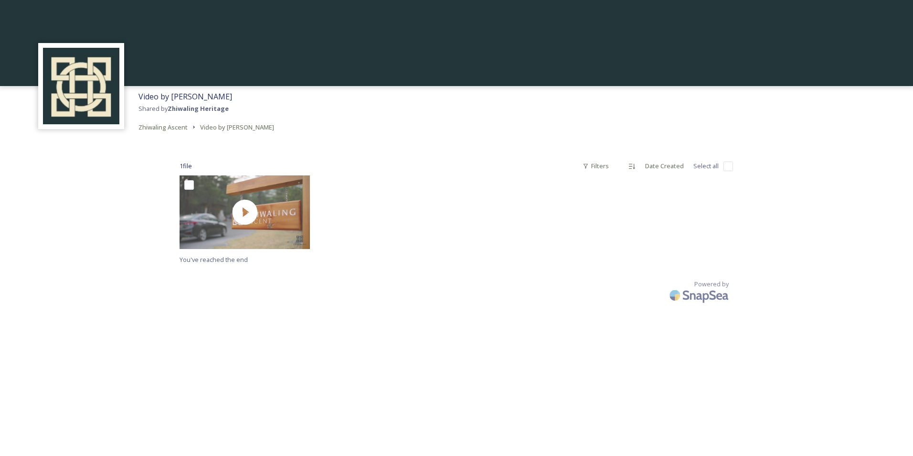 This screenshot has height=456, width=913. What do you see at coordinates (596, 166) in the screenshot?
I see `div: Filters` at bounding box center [596, 166].